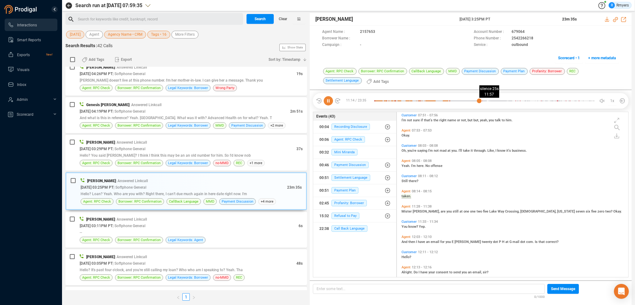 This screenshot has height=305, width=635. What do you see at coordinates (452, 120) in the screenshot?
I see `span: name` at bounding box center [452, 120].